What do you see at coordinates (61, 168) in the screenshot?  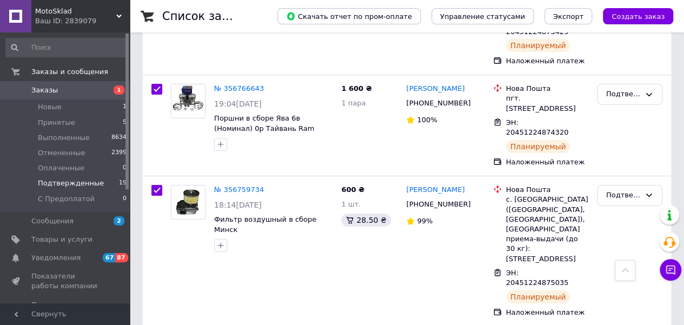 I see `span: Оплаченные` at bounding box center [61, 168].